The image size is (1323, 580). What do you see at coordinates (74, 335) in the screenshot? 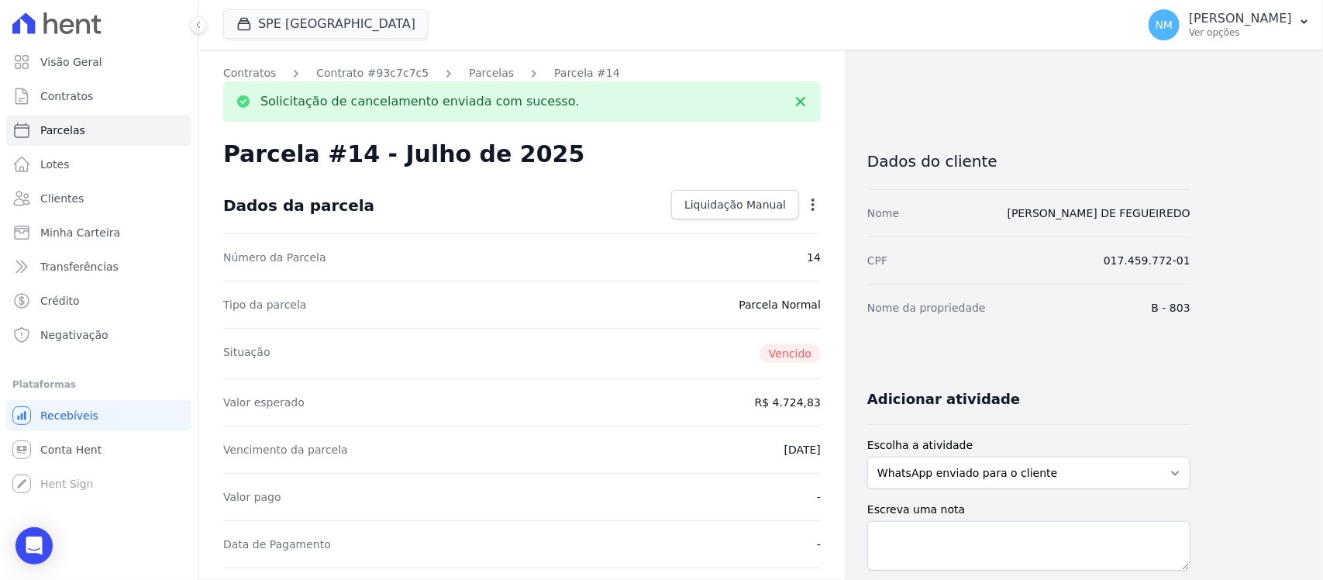
I see `span: Negativação` at bounding box center [74, 335].